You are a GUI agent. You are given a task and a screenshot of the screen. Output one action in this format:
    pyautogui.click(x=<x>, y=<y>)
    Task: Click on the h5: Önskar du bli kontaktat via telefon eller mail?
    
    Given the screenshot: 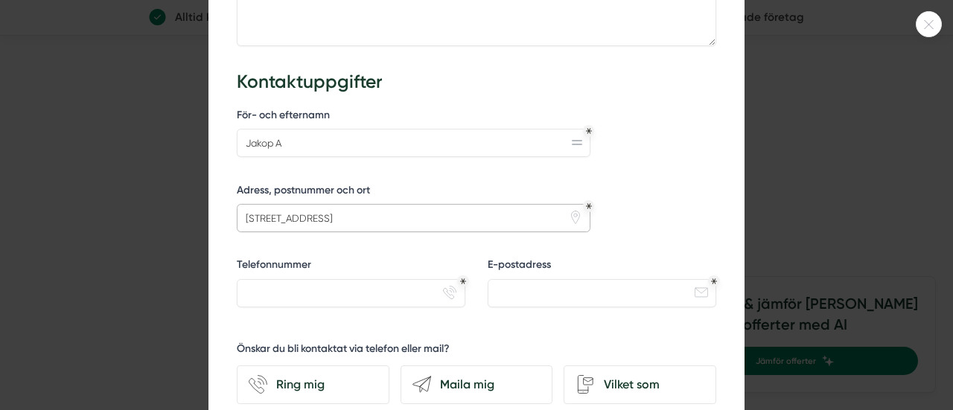 What is the action you would take?
    pyautogui.click(x=343, y=351)
    